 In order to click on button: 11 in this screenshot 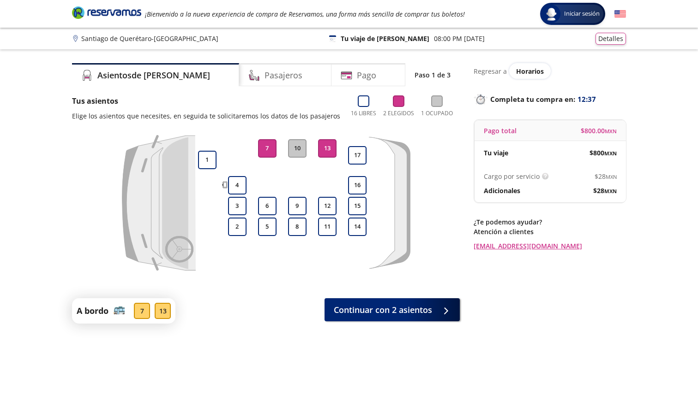, I will do `click(327, 227)`.